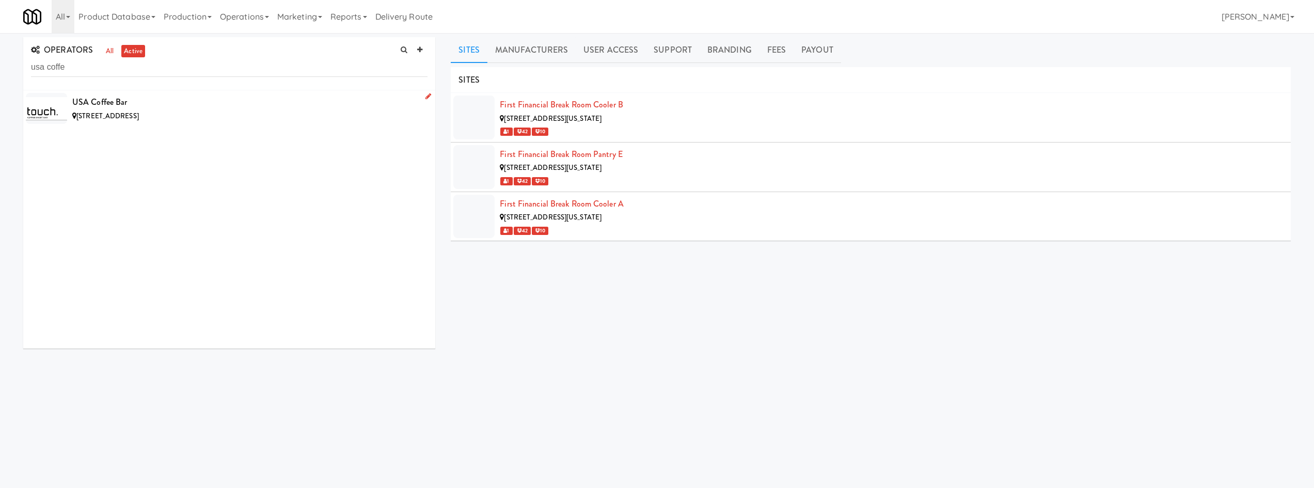 This screenshot has width=1314, height=488. What do you see at coordinates (469, 50) in the screenshot?
I see `a: Sites` at bounding box center [469, 50].